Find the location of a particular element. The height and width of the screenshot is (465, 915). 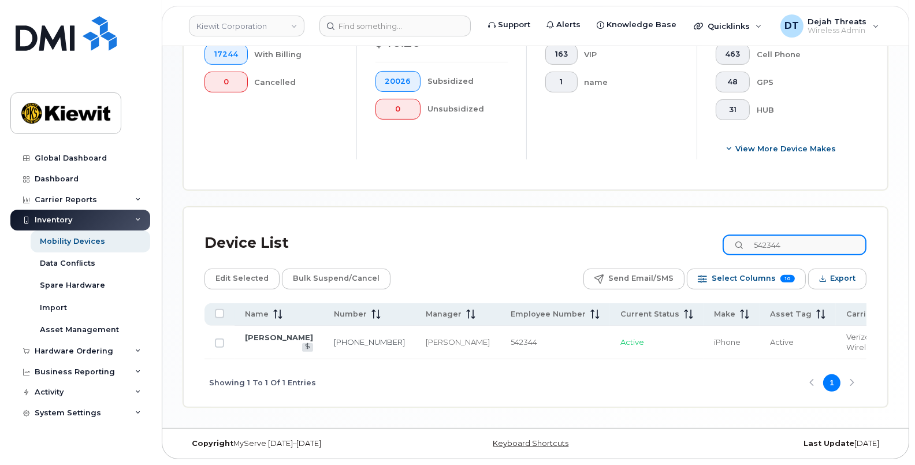

div: HUB is located at coordinates (802, 110).